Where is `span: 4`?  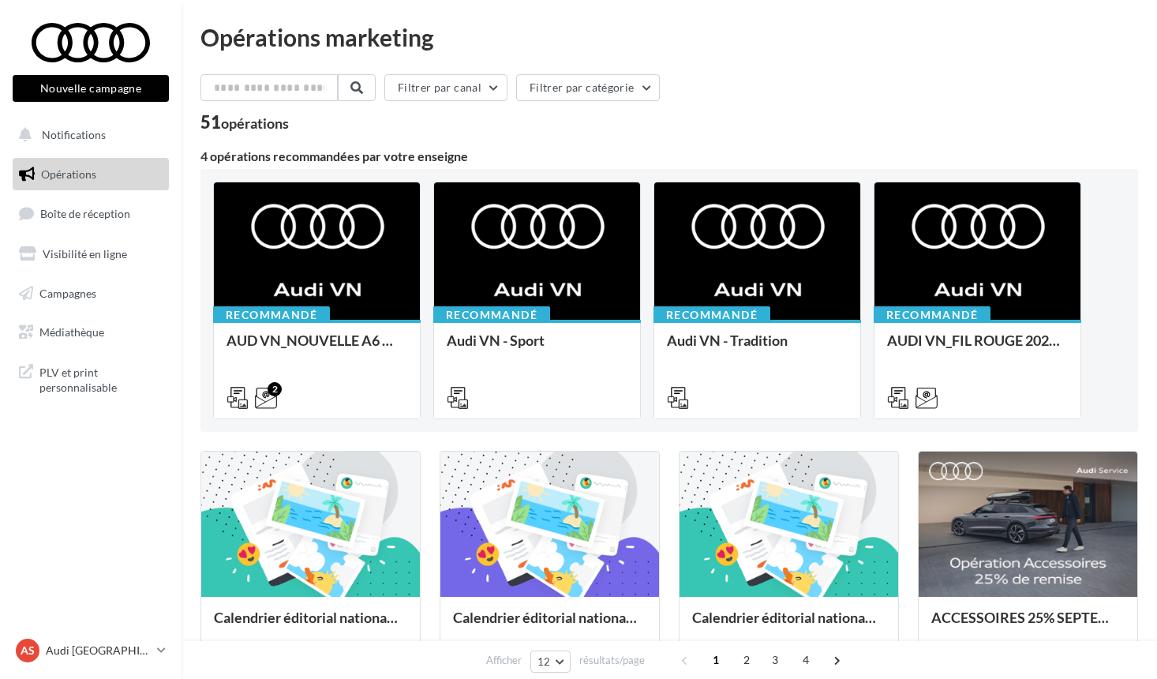
span: 4 is located at coordinates (806, 660).